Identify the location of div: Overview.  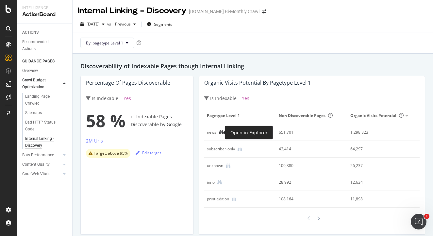
(30, 71).